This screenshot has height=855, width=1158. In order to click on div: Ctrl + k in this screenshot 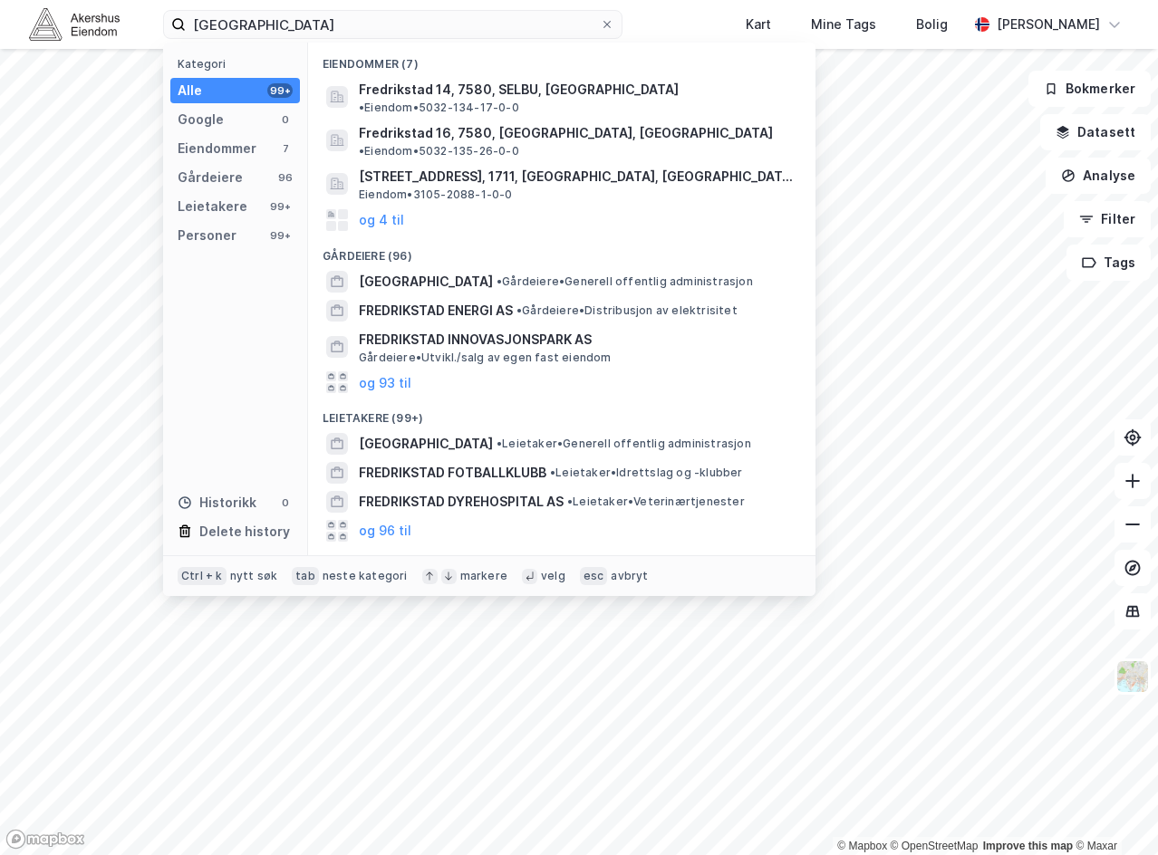, I will do `click(202, 576)`.